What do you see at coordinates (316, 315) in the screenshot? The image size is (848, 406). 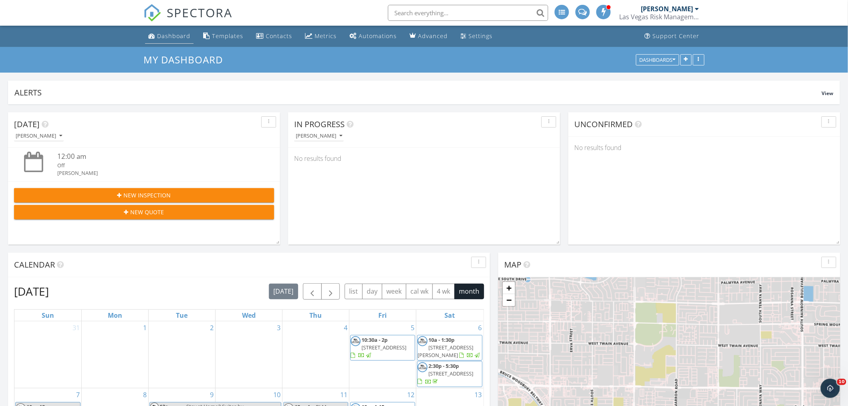 I see `a: Thursday` at bounding box center [316, 315].